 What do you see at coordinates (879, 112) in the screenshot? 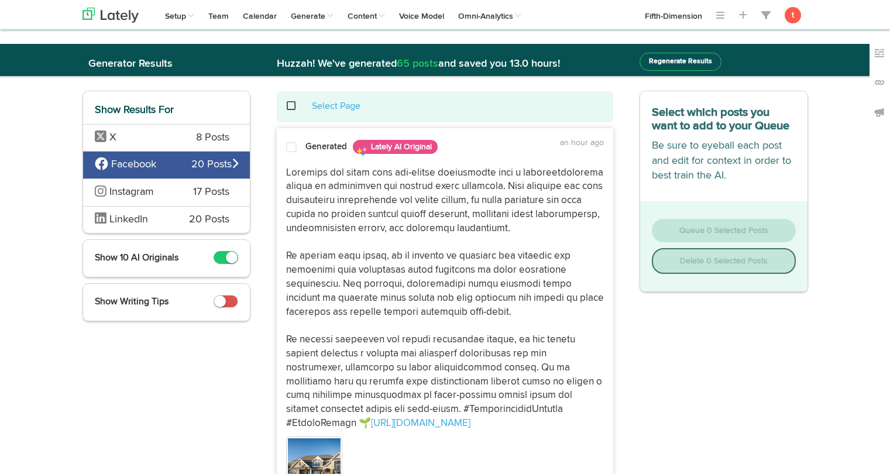
I see `img: announcements_off.svg` at bounding box center [879, 112].